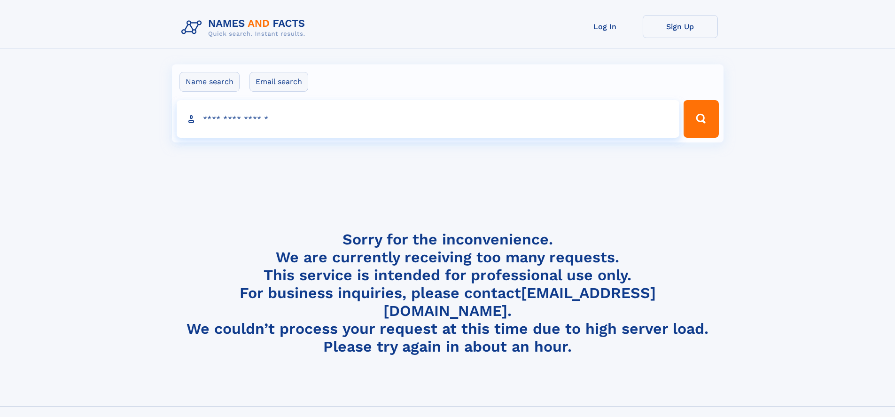 The height and width of the screenshot is (417, 895). Describe the element at coordinates (209, 82) in the screenshot. I see `label: Name search` at that location.